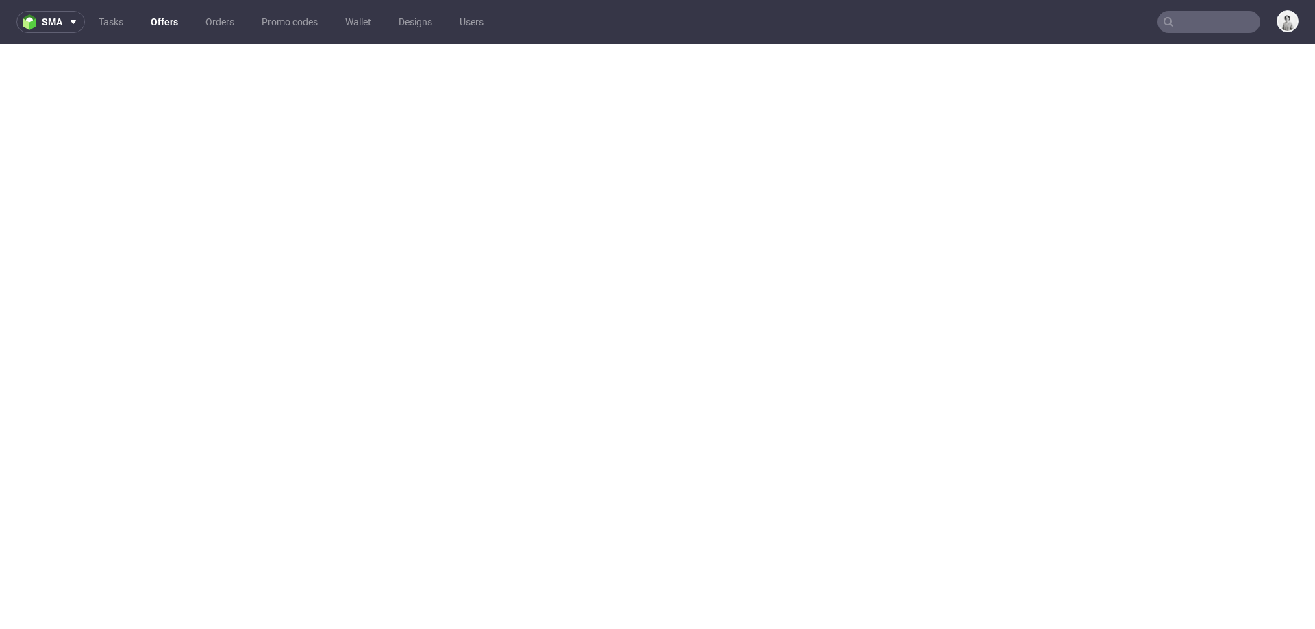 Image resolution: width=1315 pixels, height=629 pixels. Describe the element at coordinates (358, 22) in the screenshot. I see `a: Wallet` at that location.